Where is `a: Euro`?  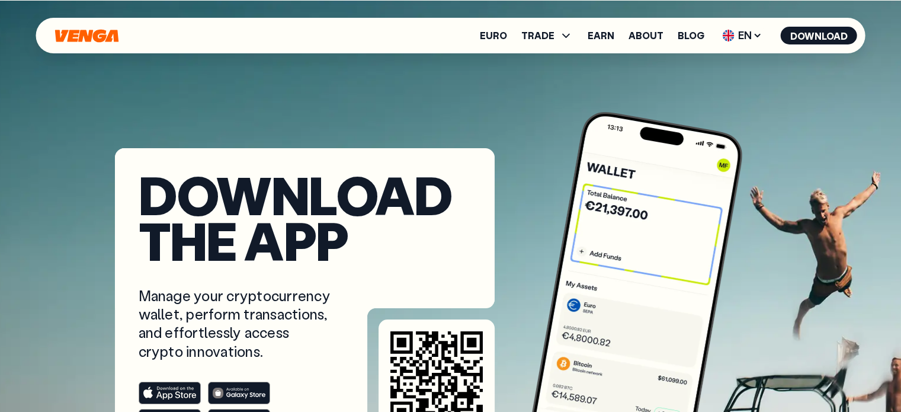 a: Euro is located at coordinates (494, 36).